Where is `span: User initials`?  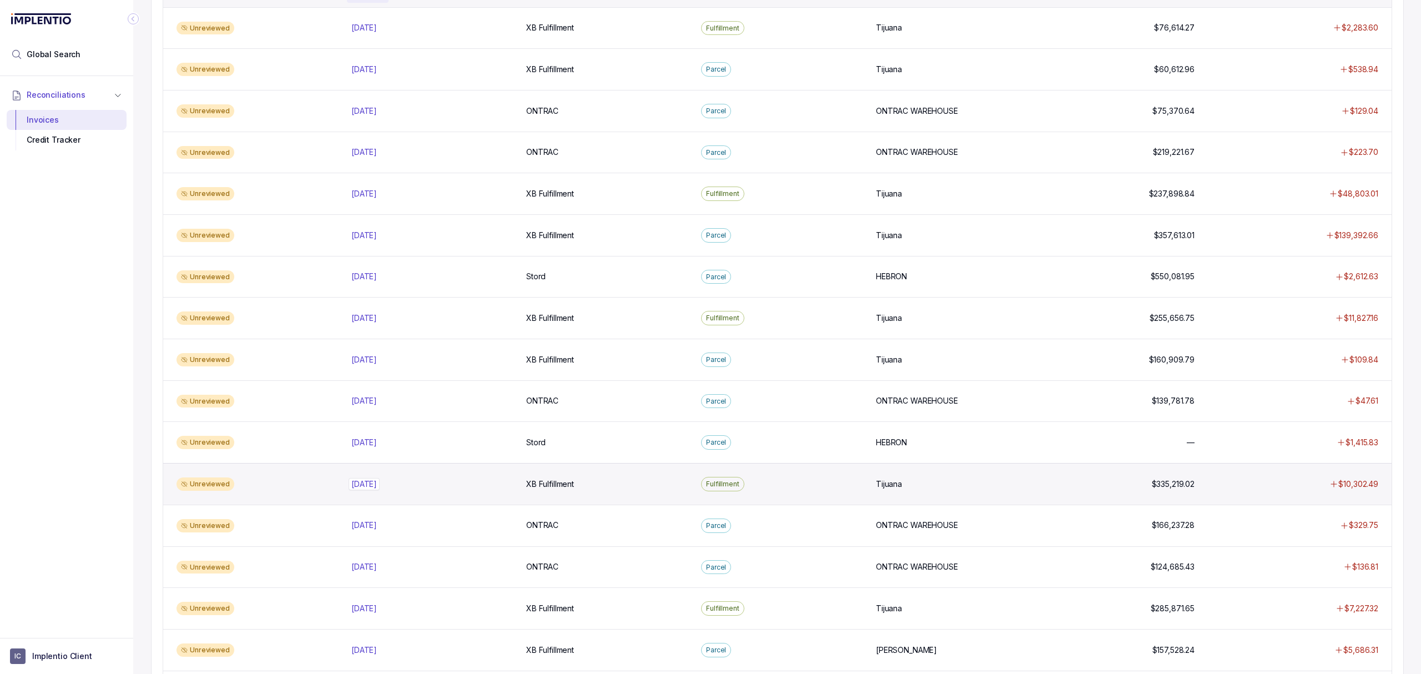 span: User initials is located at coordinates (18, 656).